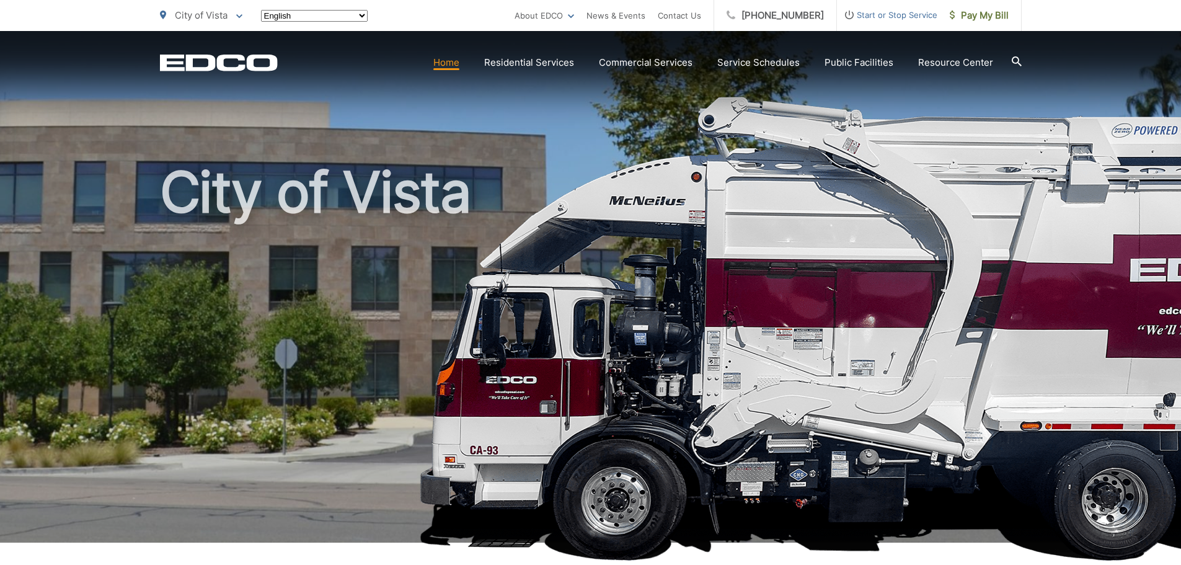  I want to click on a: EDCD logo. Return to the homepage., so click(219, 63).